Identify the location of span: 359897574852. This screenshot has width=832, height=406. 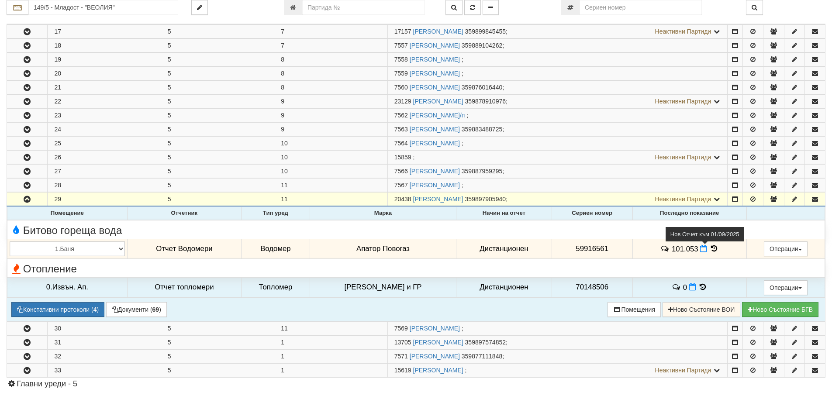
(485, 342).